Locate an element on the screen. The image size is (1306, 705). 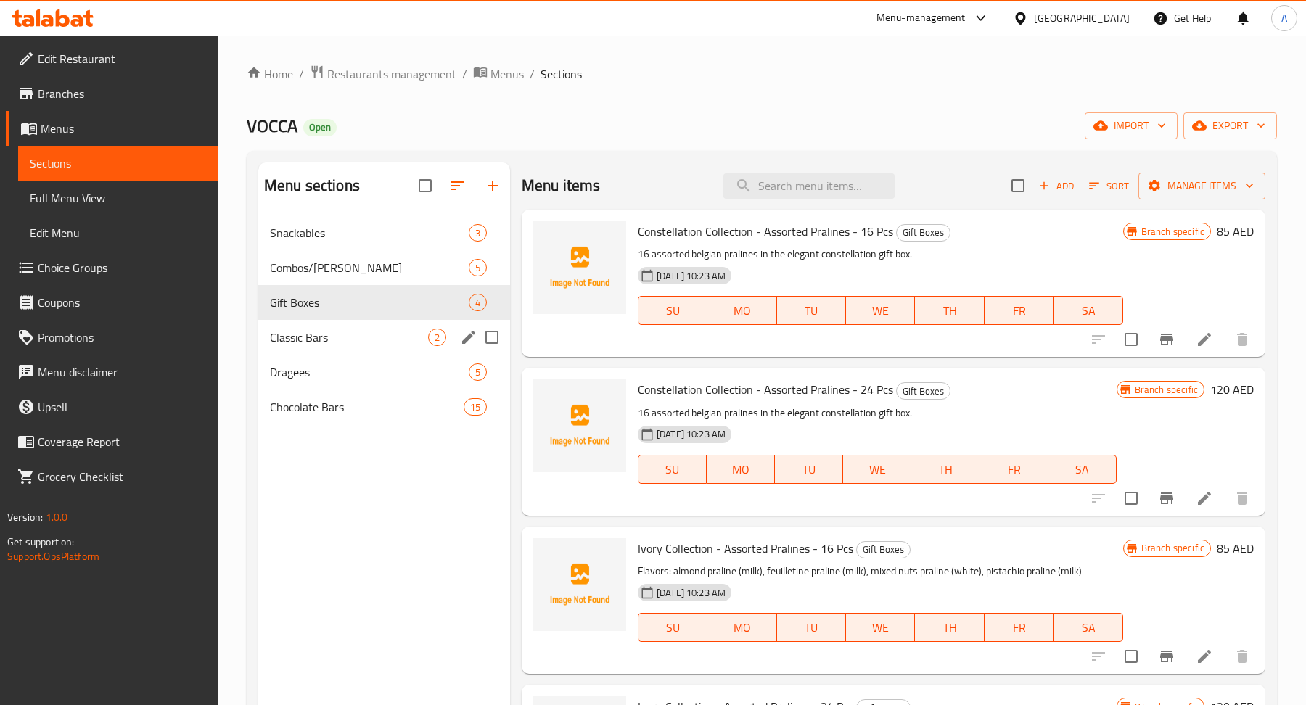
span: SU is located at coordinates (673, 311).